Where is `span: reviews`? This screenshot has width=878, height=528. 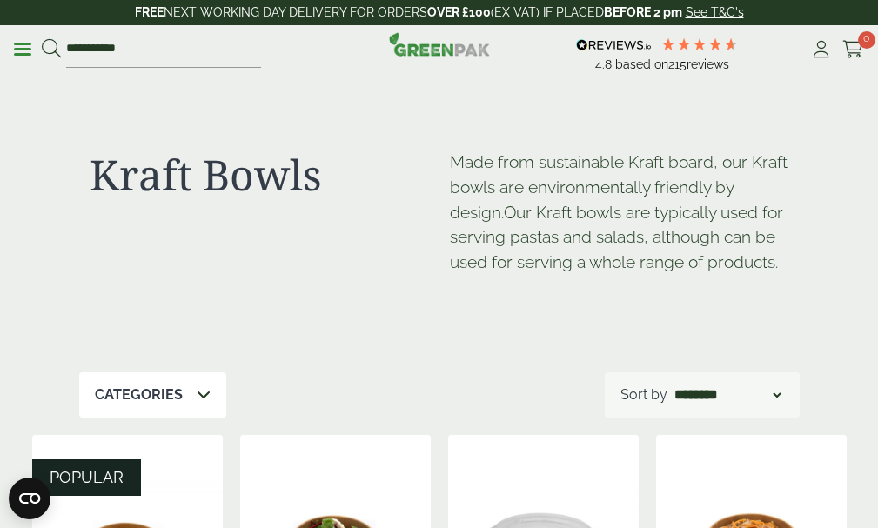
span: reviews is located at coordinates (707, 64).